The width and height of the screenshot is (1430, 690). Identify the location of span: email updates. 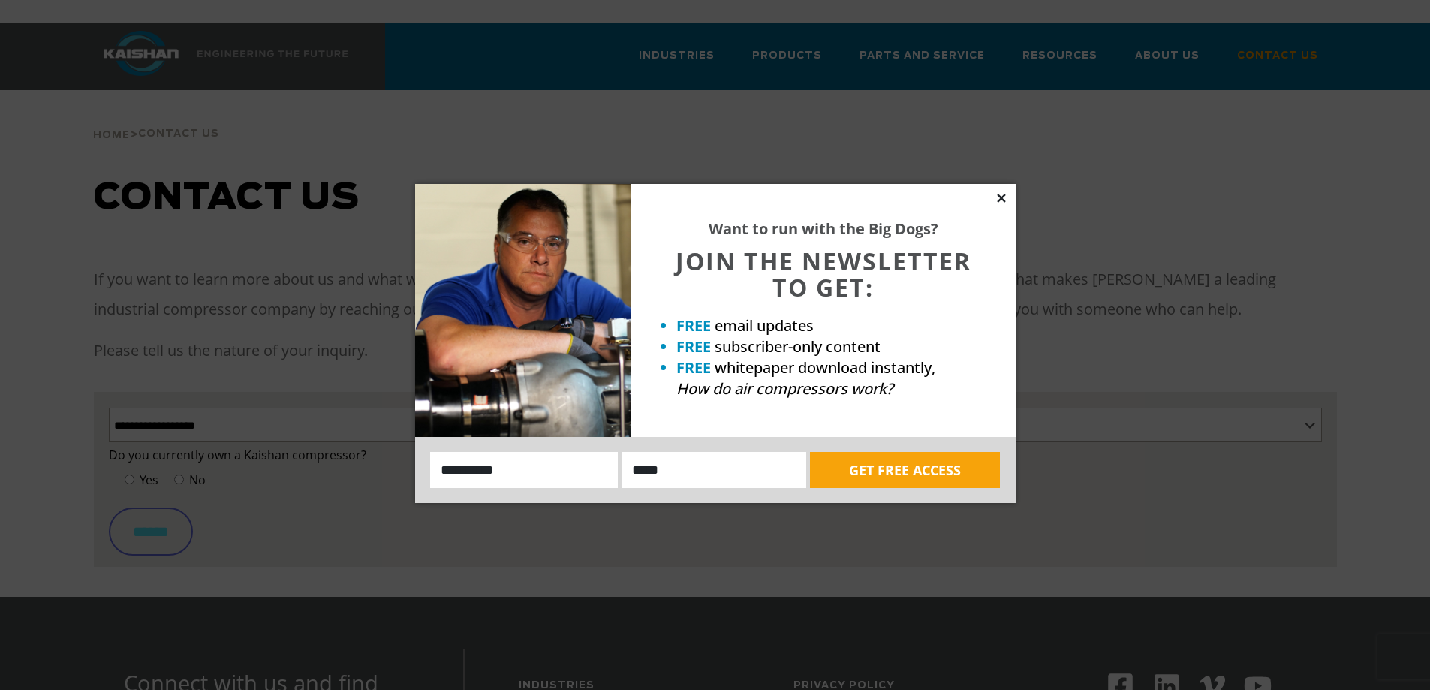
(764, 325).